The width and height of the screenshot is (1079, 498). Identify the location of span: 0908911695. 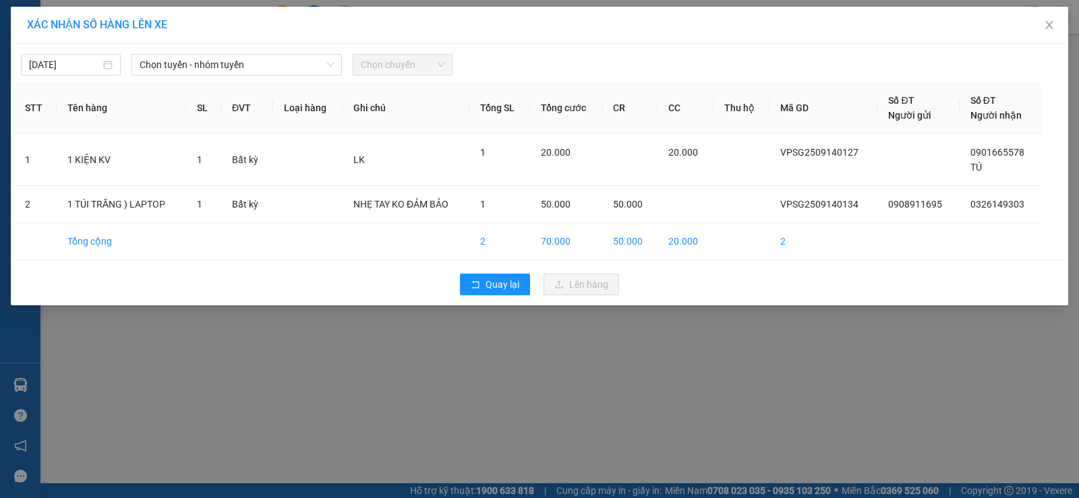
(915, 204).